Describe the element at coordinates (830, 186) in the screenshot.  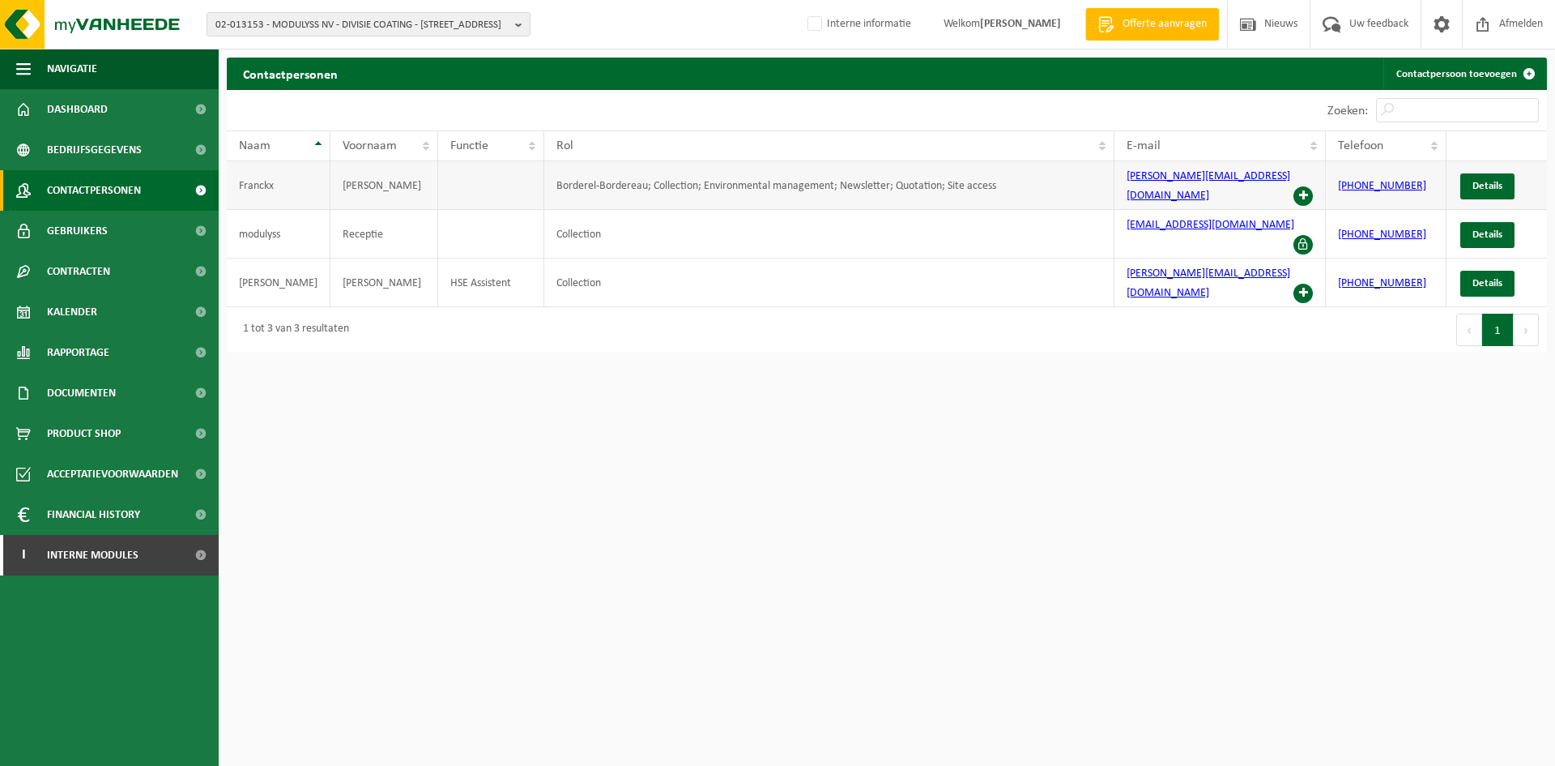
I see `td: Borderel-Bordereau; Collection; Environmental management; Newsletter; Quotation; Site access` at that location.